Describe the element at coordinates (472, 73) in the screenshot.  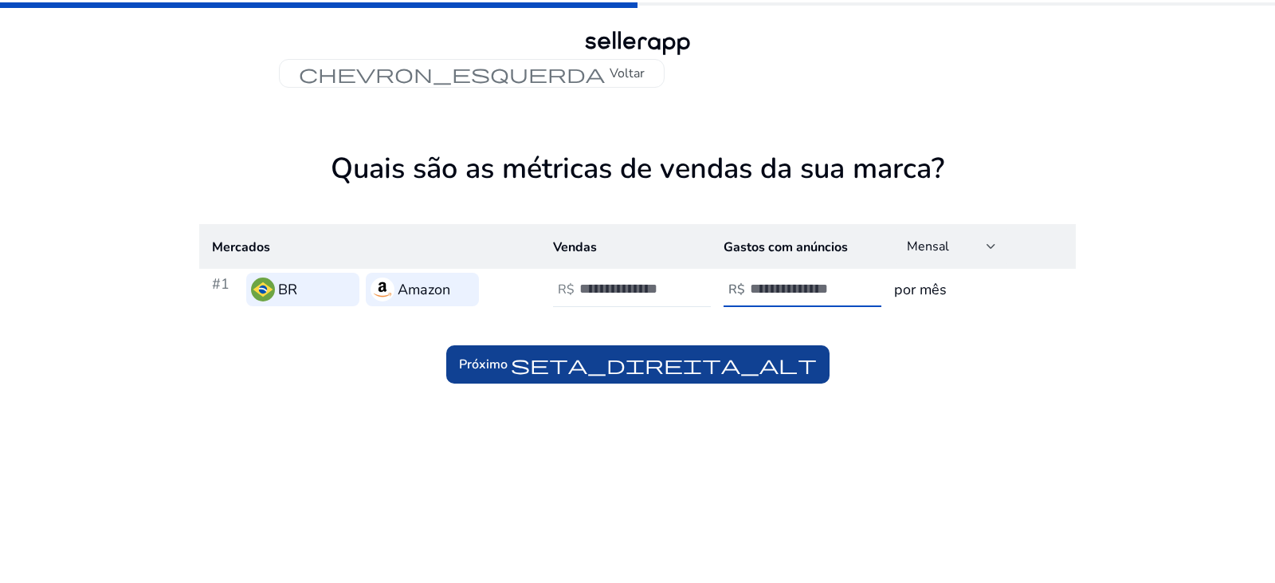
I see `button: chevron_esquerdaVoltar` at that location.